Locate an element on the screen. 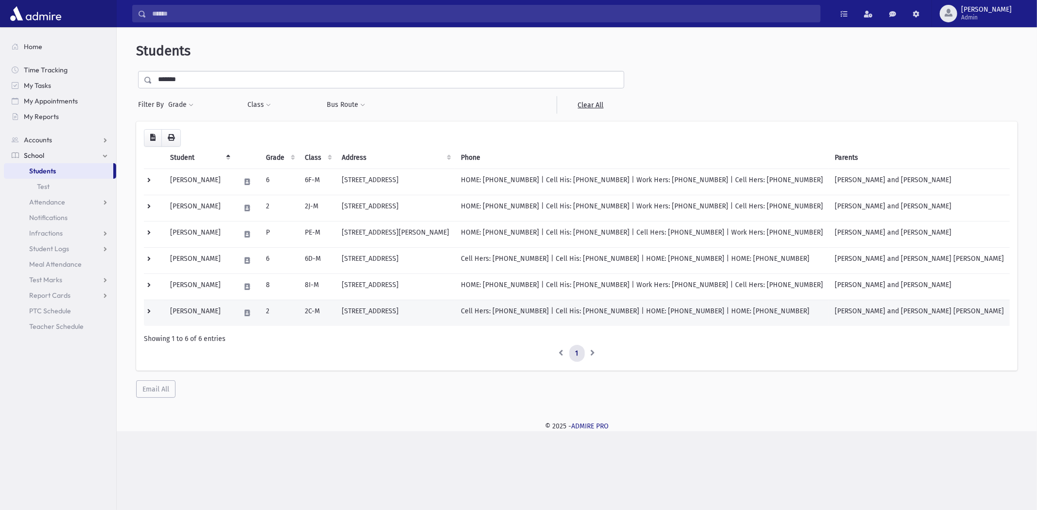  button: Bus Route is located at coordinates (346, 105).